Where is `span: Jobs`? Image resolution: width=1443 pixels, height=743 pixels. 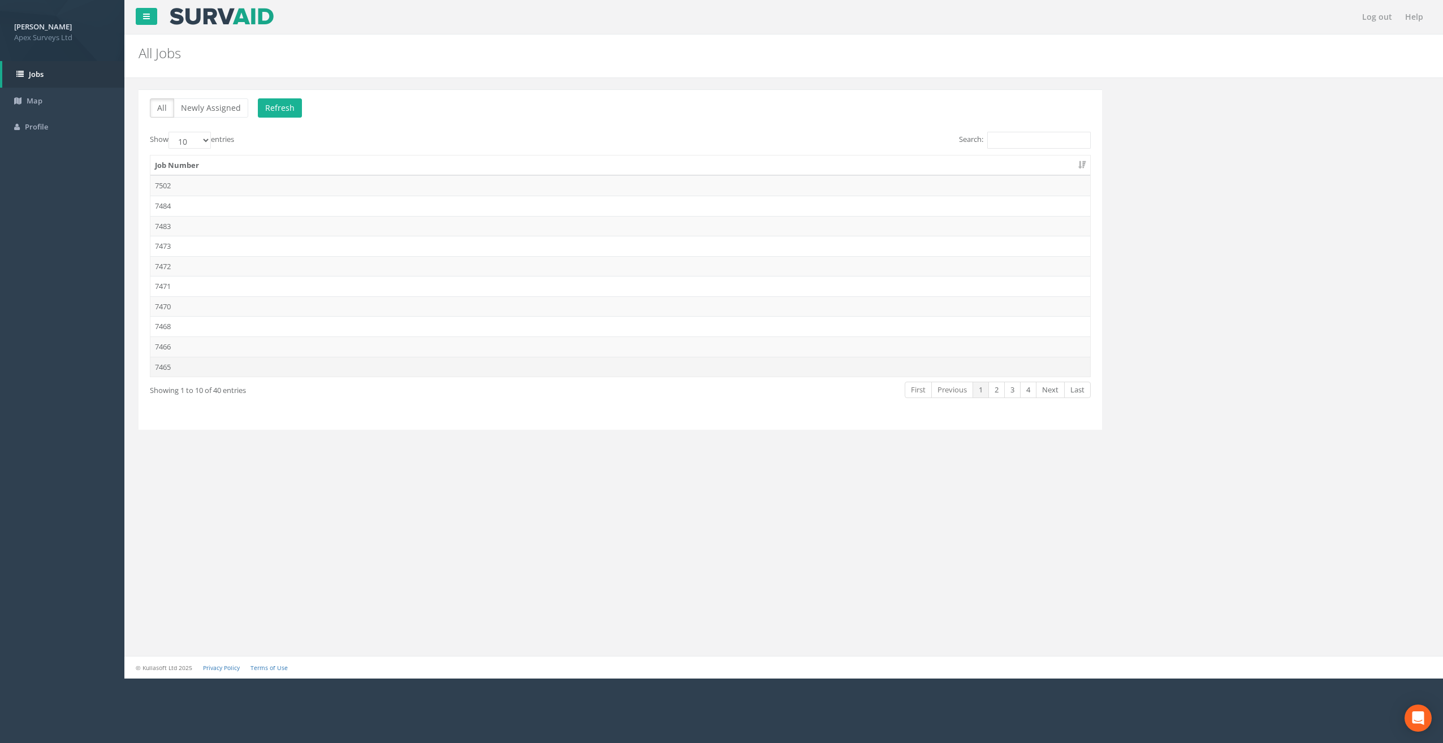
span: Jobs is located at coordinates (36, 74).